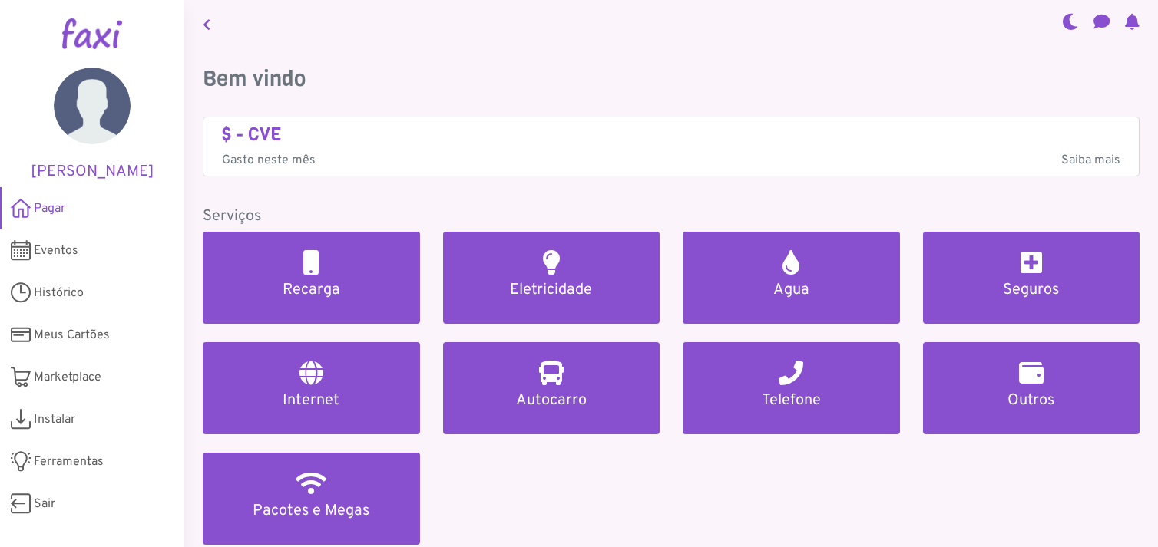 This screenshot has height=547, width=1158. I want to click on h5: Seguros, so click(1031, 290).